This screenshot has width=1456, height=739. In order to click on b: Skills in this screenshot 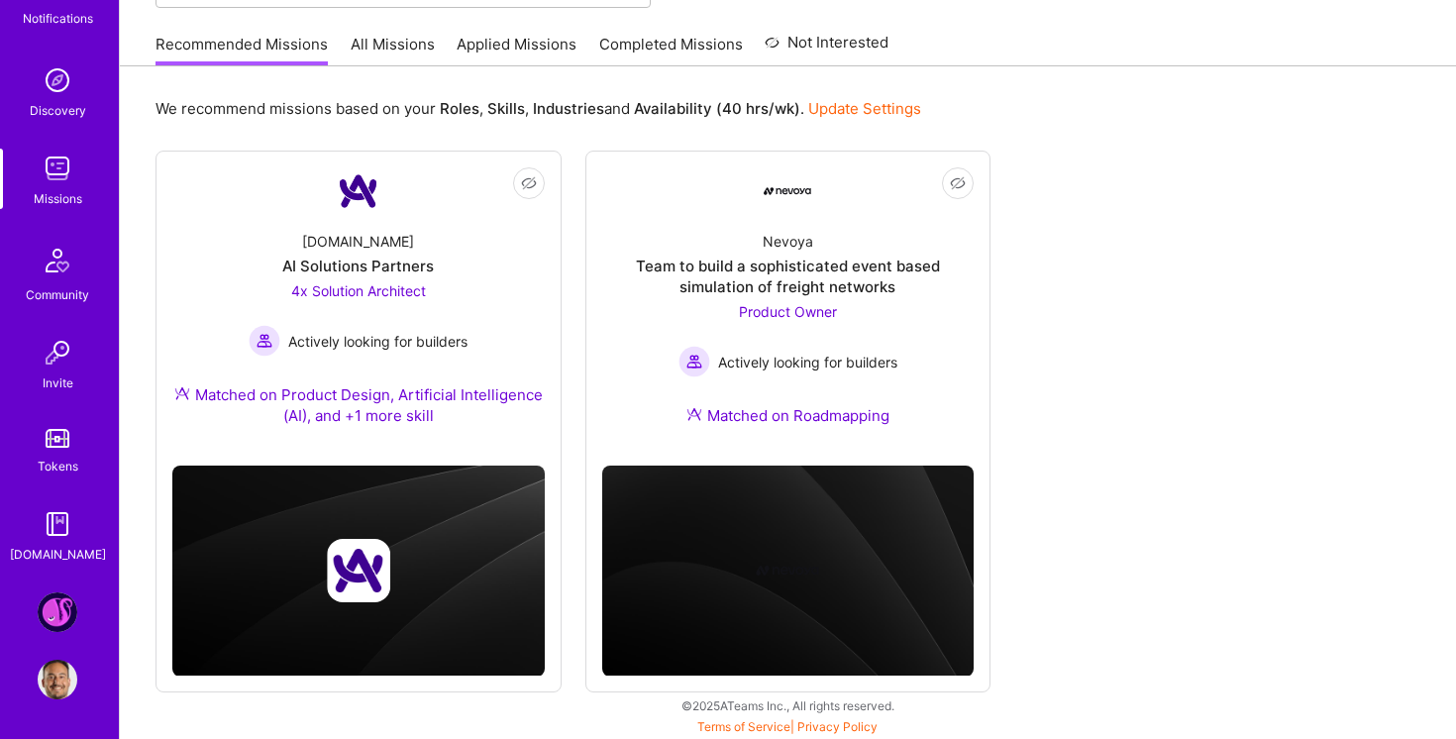, I will do `click(506, 108)`.